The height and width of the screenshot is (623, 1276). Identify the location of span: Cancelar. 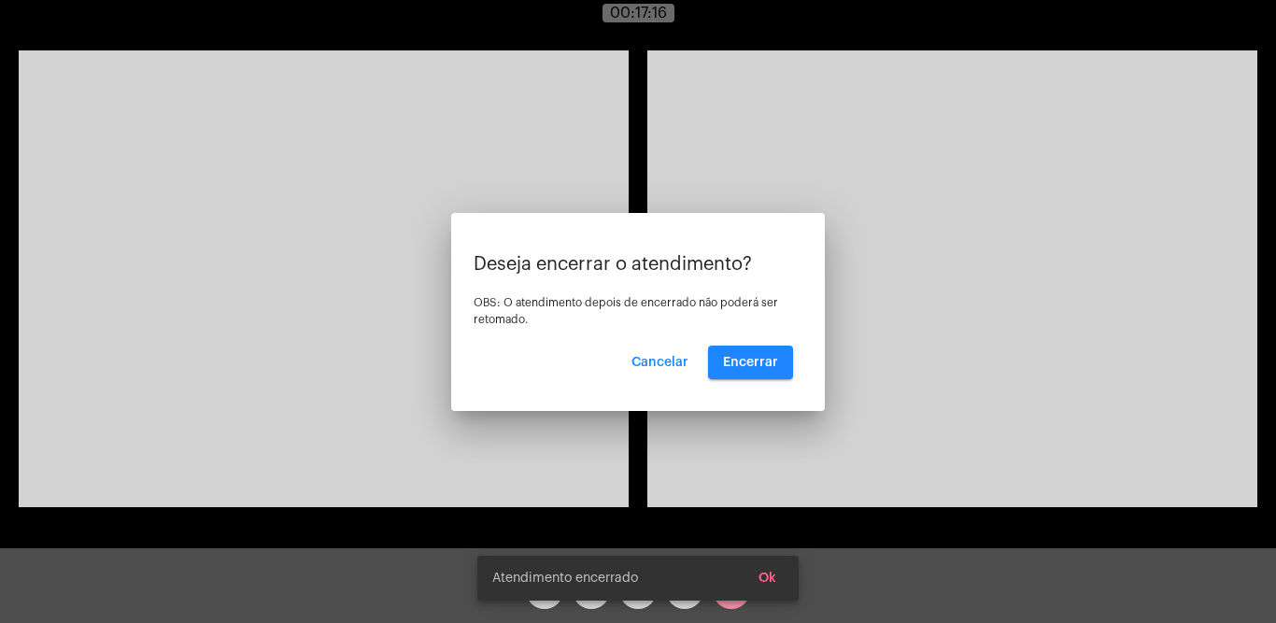
(659, 362).